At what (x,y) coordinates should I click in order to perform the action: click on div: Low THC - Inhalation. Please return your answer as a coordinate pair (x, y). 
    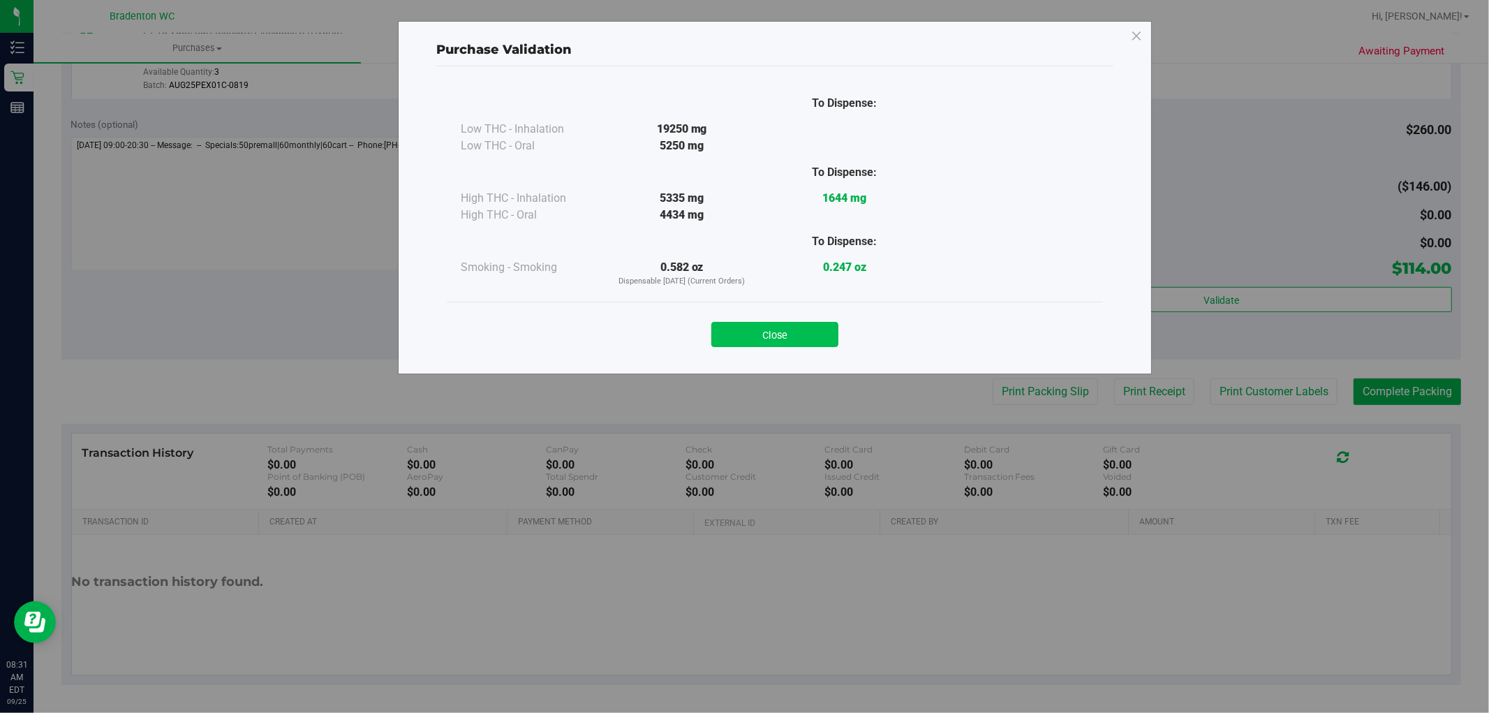
    Looking at the image, I should click on (530, 129).